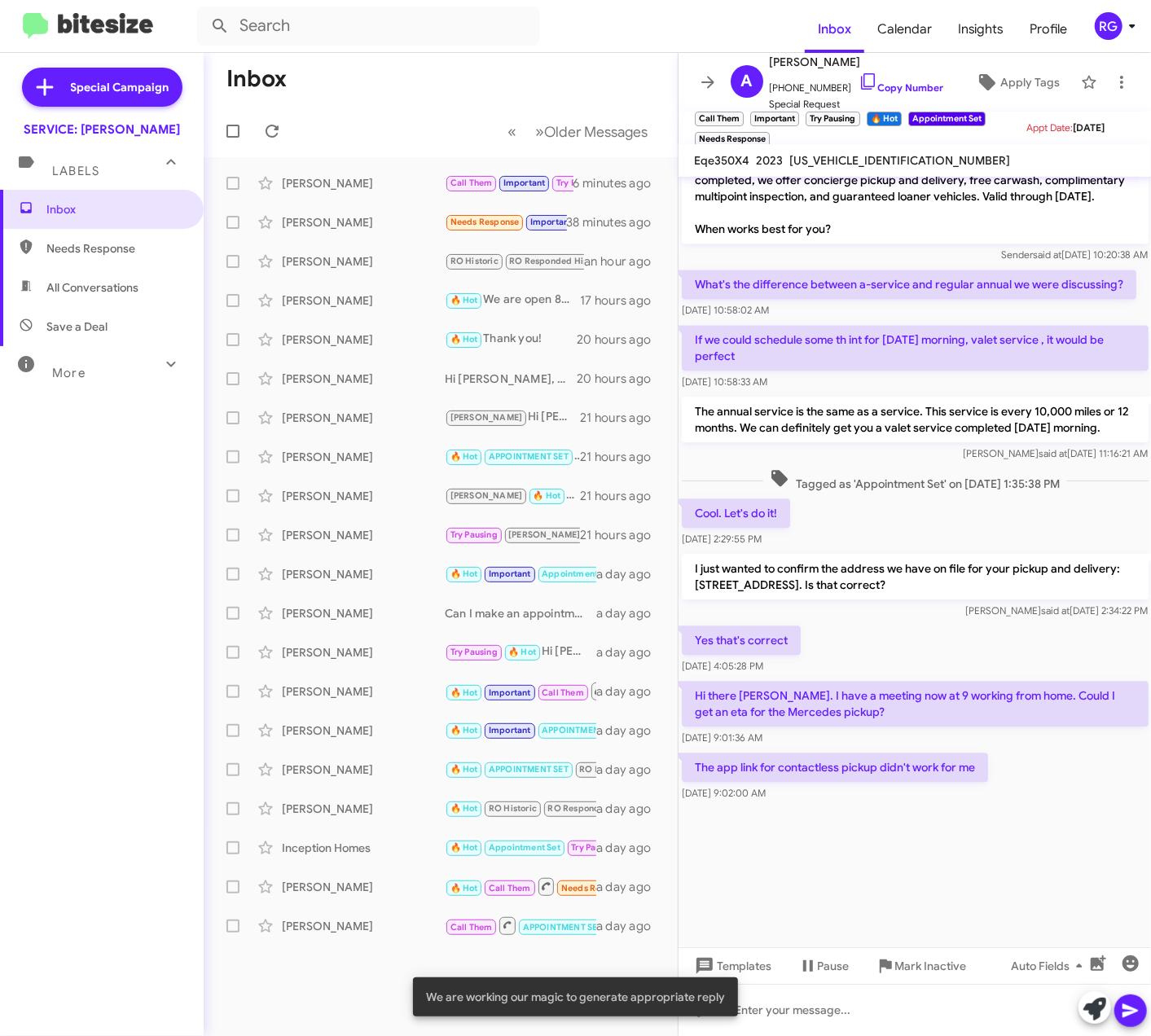 The height and width of the screenshot is (1036, 1151). What do you see at coordinates (76, 171) in the screenshot?
I see `span: Labels` at bounding box center [76, 171].